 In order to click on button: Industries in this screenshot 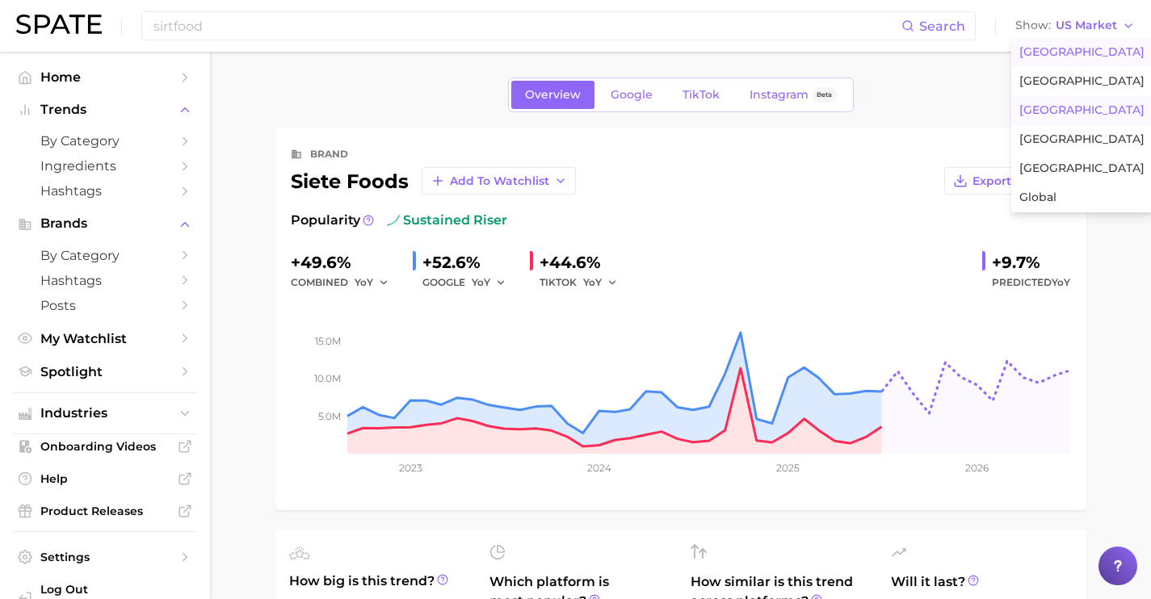, I will do `click(105, 413)`.